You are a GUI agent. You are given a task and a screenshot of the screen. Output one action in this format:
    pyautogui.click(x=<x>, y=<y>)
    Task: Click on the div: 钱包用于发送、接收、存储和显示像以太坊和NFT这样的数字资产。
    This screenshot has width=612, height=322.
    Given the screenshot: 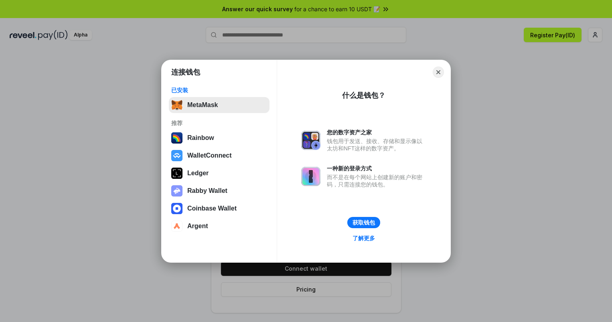 What is the action you would take?
    pyautogui.click(x=376, y=145)
    